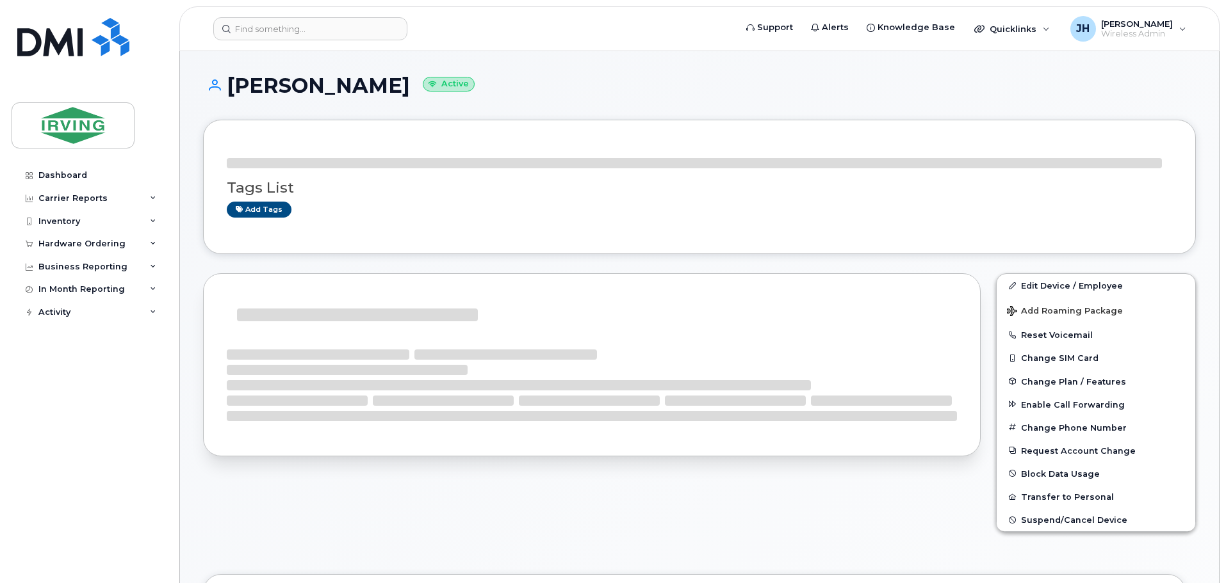 The height and width of the screenshot is (583, 1226). What do you see at coordinates (448, 84) in the screenshot?
I see `small: Active` at bounding box center [448, 84].